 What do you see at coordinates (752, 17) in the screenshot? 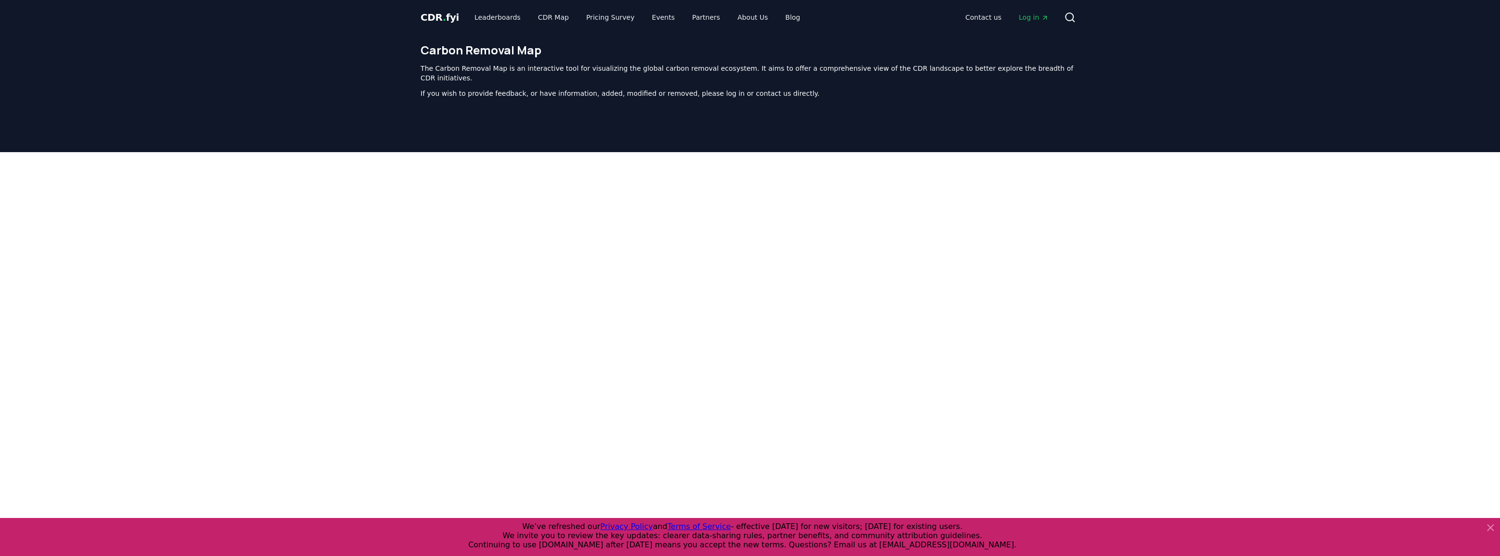
I see `a: About Us` at bounding box center [752, 17].